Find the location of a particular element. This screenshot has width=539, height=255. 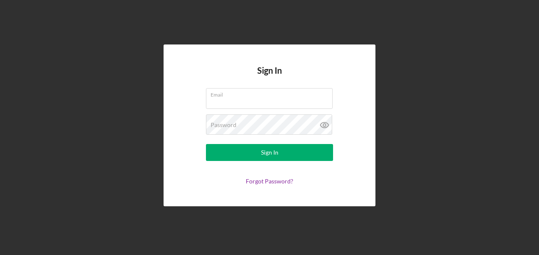

button: Sign In is located at coordinates (269, 153).